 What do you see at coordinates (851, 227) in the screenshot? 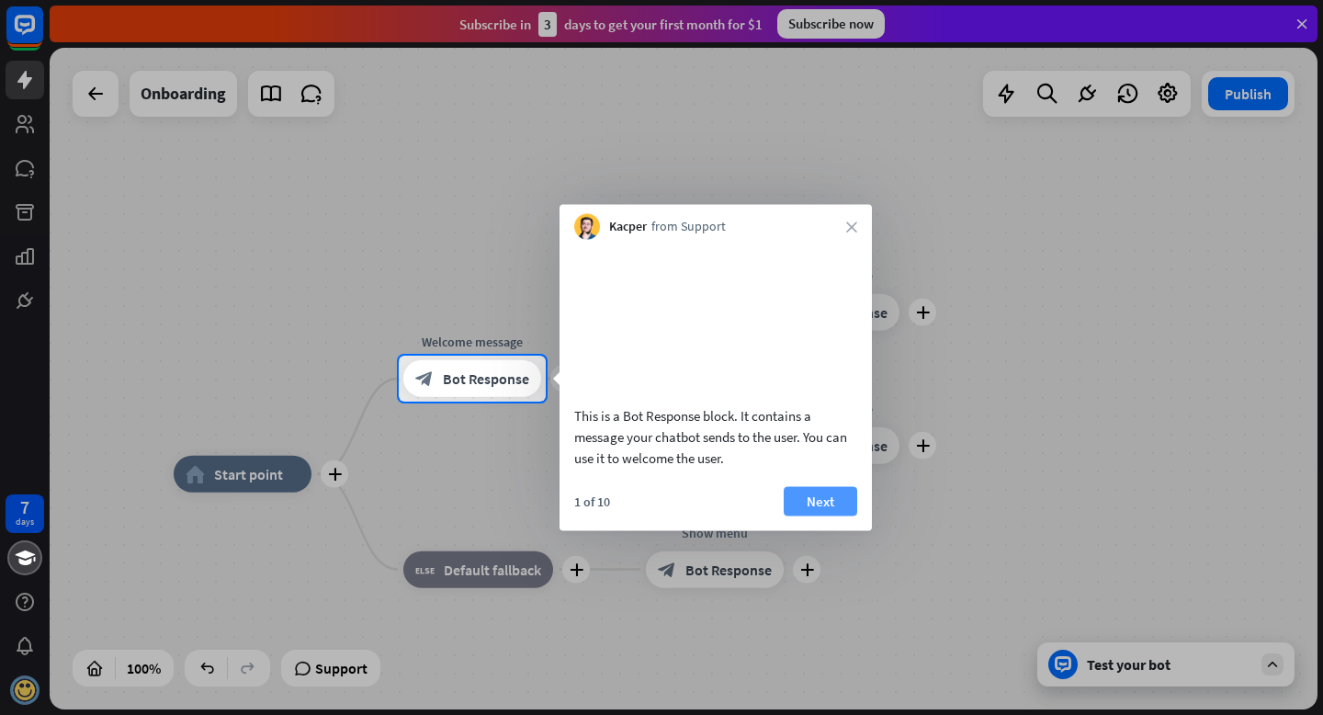
I see `i: close` at bounding box center [851, 227].